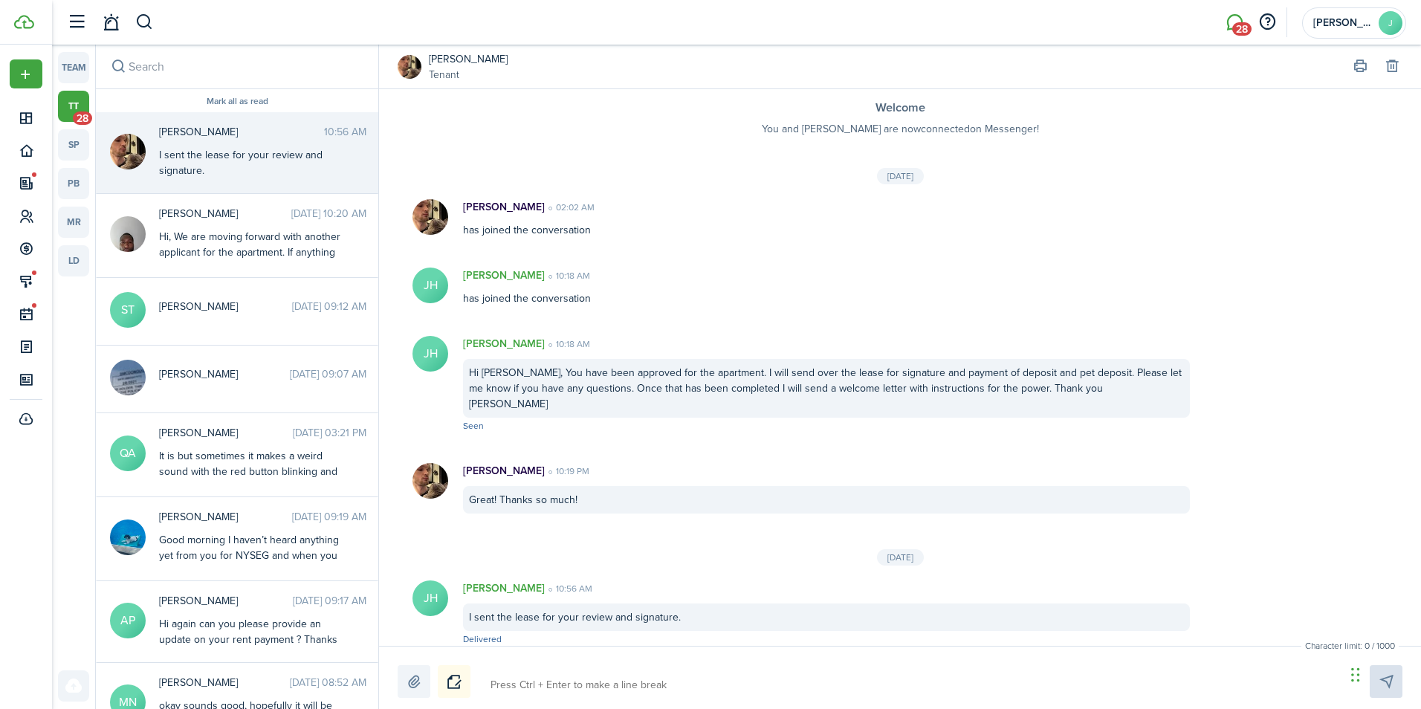 This screenshot has height=709, width=1421. I want to click on a: team, so click(74, 68).